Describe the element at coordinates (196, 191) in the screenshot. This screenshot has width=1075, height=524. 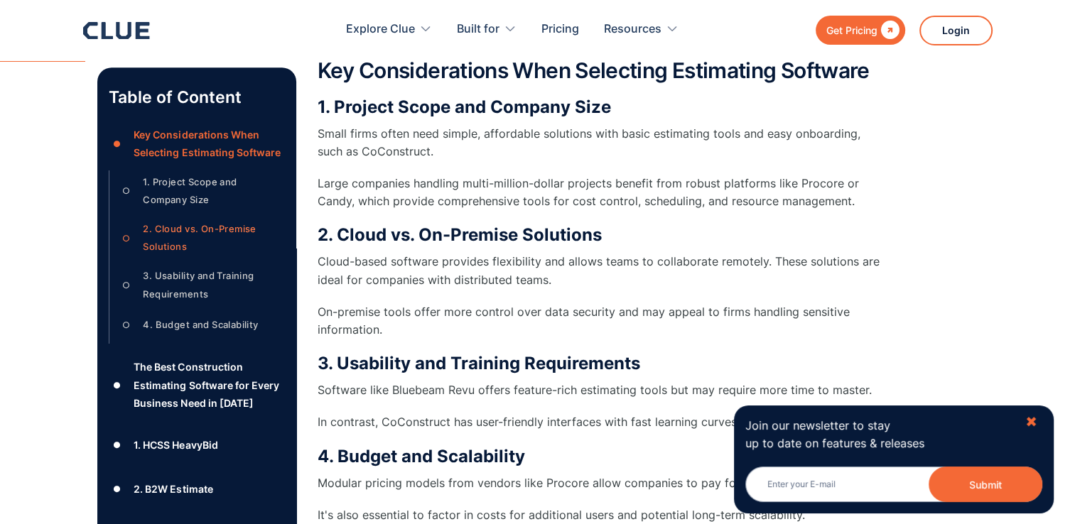
I see `a: ○1. Project Scope and Company Size` at that location.